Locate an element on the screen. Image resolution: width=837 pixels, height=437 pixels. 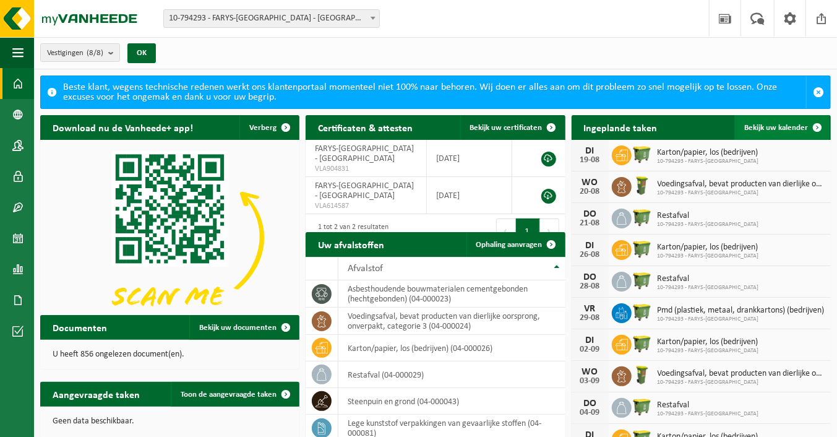
span: 10-794293 - FARYS-ASSE - ASSE is located at coordinates (272, 19).